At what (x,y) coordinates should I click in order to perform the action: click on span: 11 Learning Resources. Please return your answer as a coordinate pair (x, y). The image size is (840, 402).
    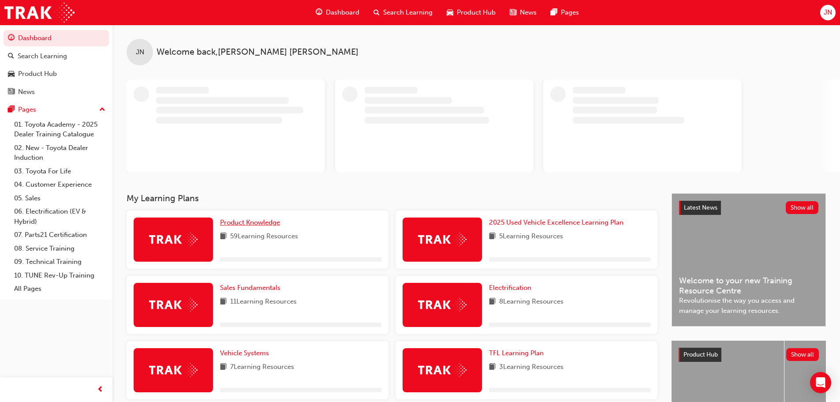
    Looking at the image, I should click on (263, 302).